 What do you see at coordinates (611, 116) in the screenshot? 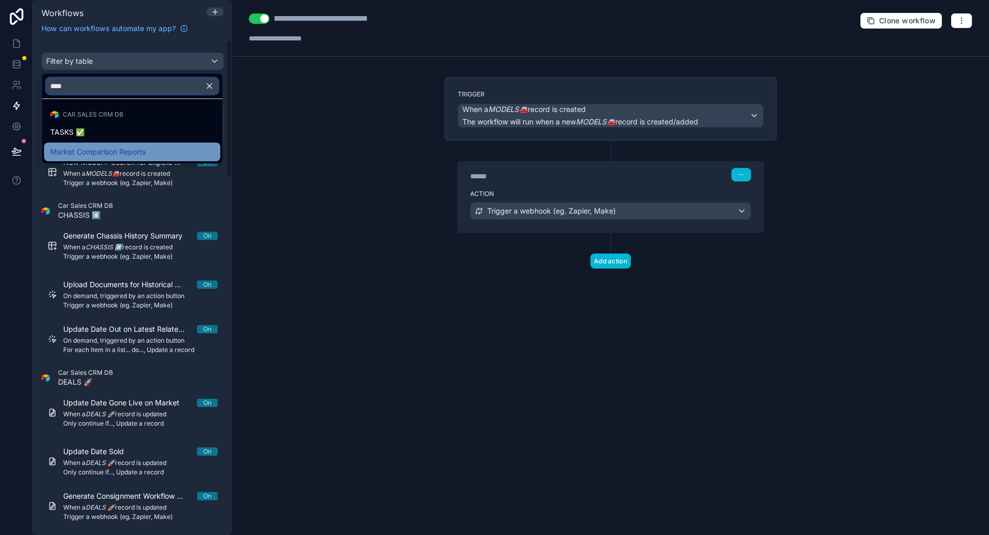
I see `button: When aMODELS🚘record is createdThe workflow will run when a newMODELS🚘record is created/added` at bounding box center [611, 116].